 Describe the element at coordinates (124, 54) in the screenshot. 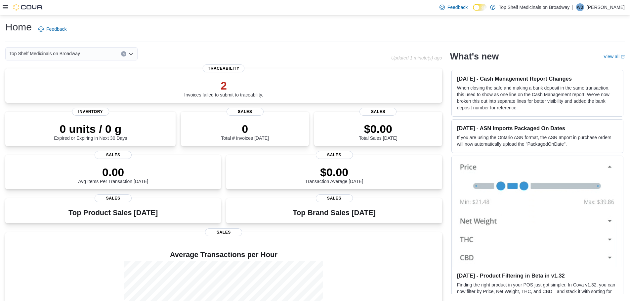

I see `button: Clear input` at that location.